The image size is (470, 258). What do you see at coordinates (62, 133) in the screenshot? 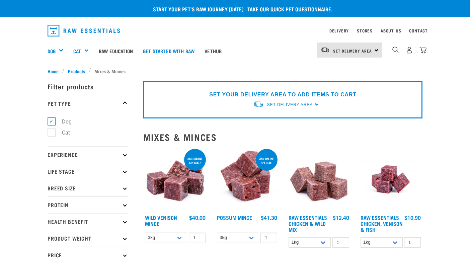
I see `label: Cat` at bounding box center [62, 133].